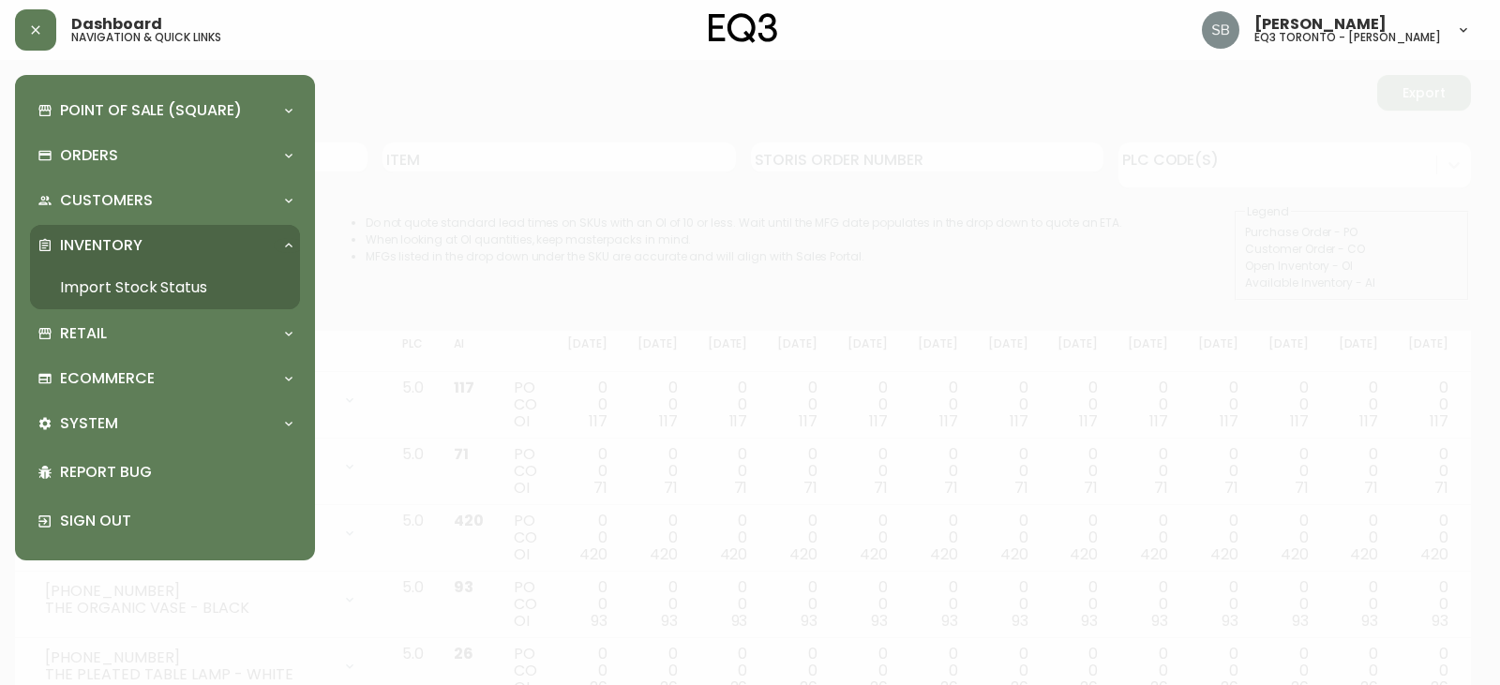 The height and width of the screenshot is (685, 1500). I want to click on span: Dashboard, so click(116, 24).